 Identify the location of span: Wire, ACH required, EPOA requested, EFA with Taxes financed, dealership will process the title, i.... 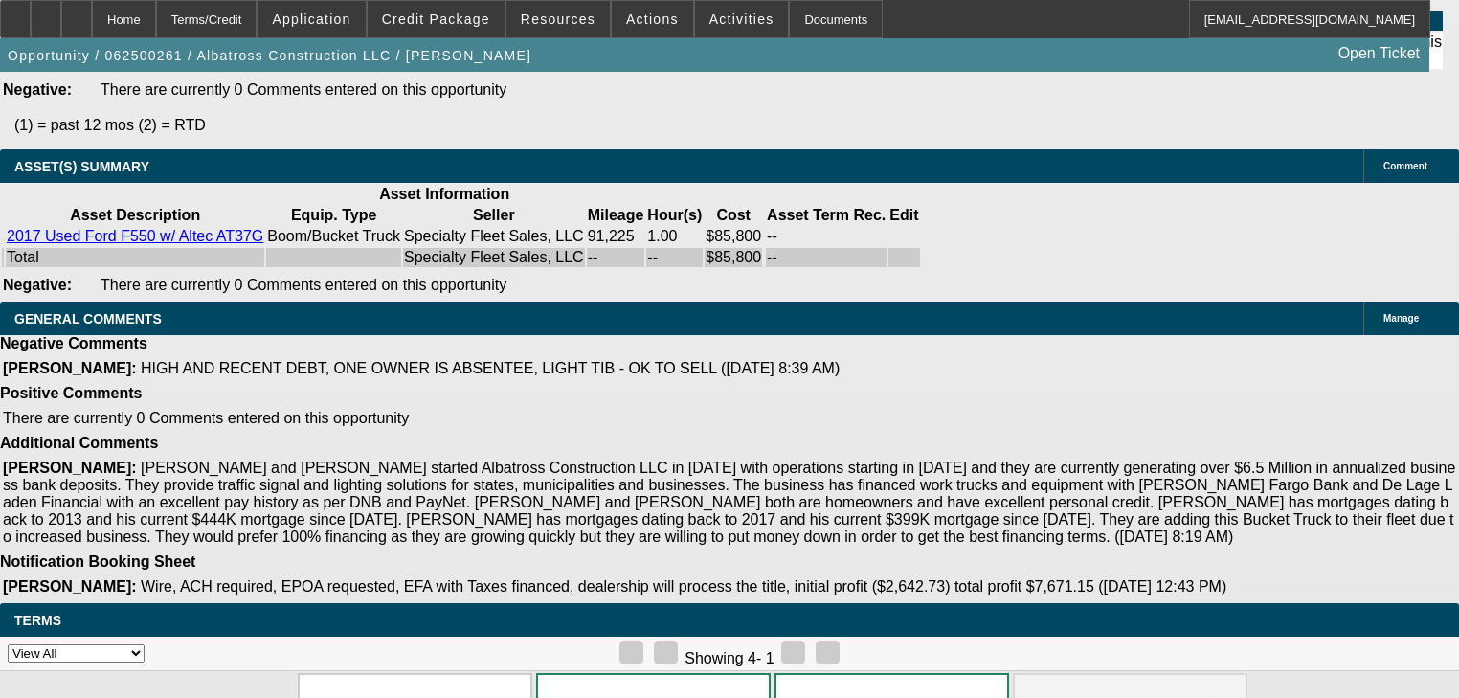
(684, 586).